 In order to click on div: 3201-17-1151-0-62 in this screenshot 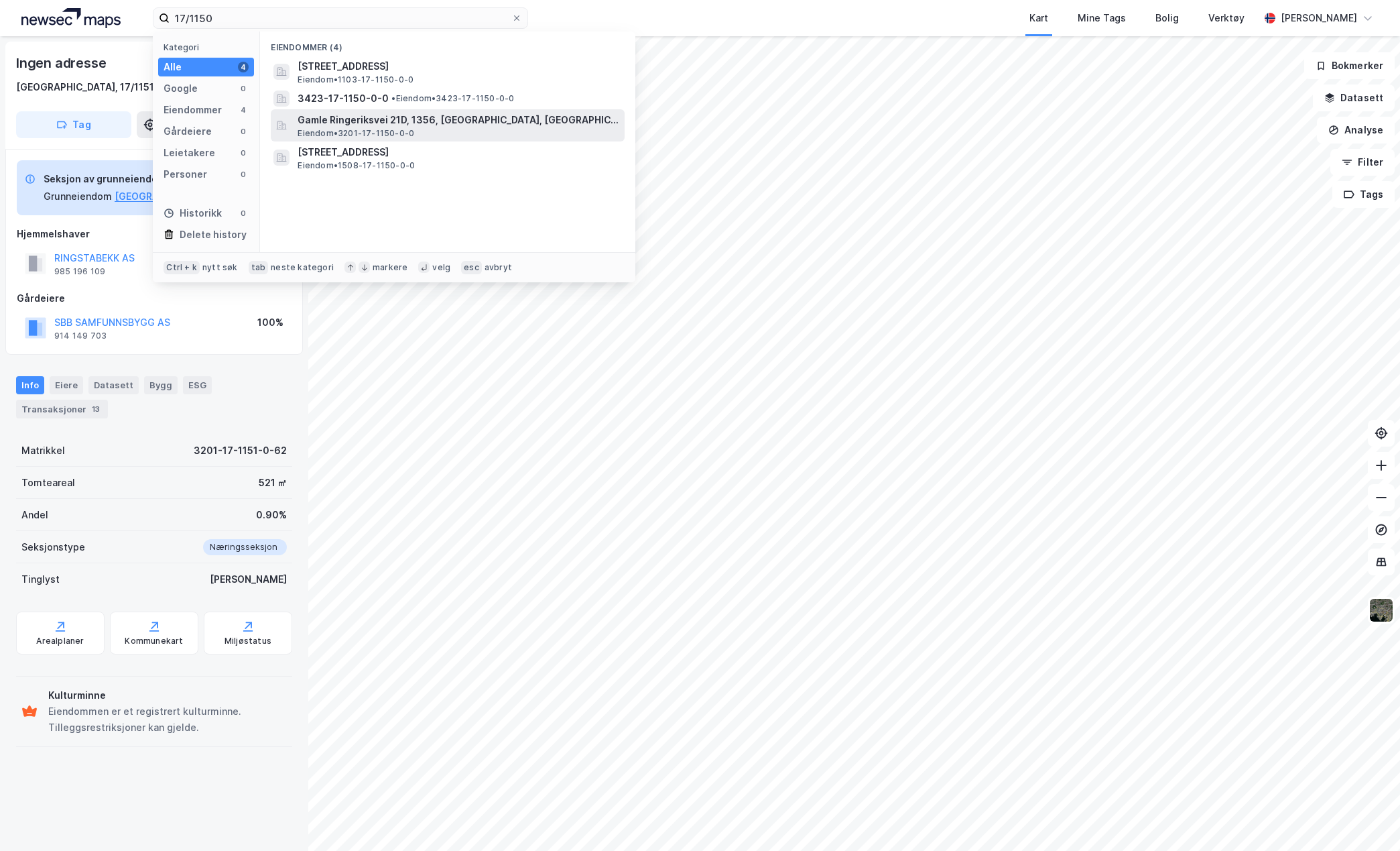, I will do `click(240, 450)`.